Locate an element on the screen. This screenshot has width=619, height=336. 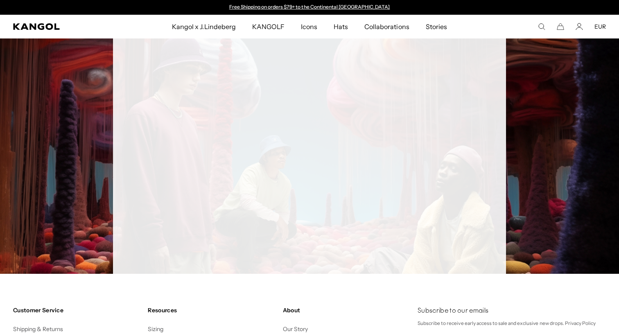
a: KANGOLF is located at coordinates (268, 27).